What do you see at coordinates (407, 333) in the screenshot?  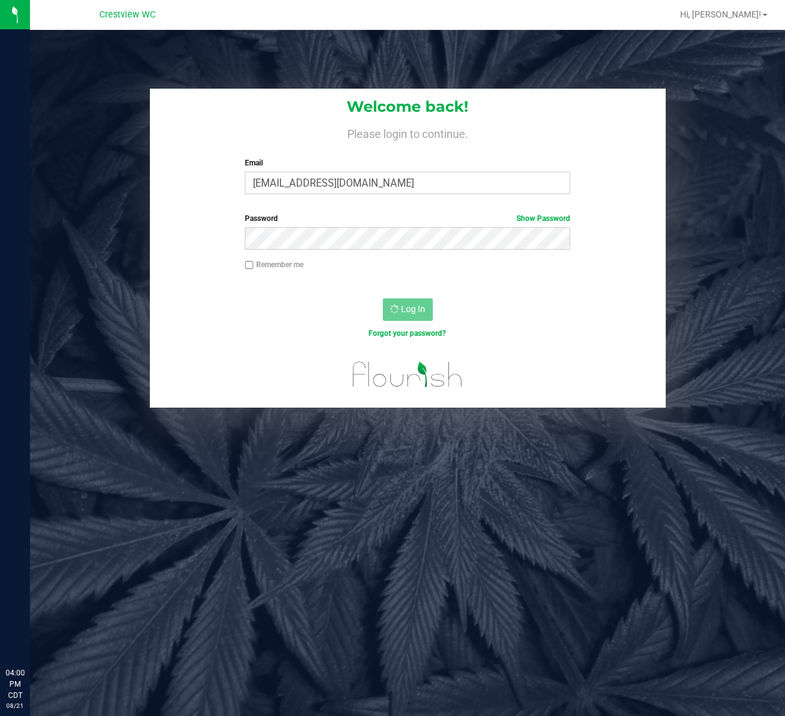 I see `a: Forgot your password?` at bounding box center [407, 333].